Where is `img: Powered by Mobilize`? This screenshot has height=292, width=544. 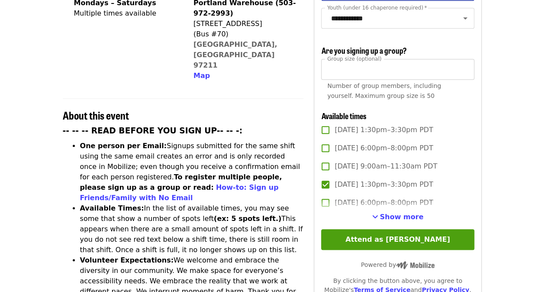
img: Powered by Mobilize is located at coordinates (415, 265).